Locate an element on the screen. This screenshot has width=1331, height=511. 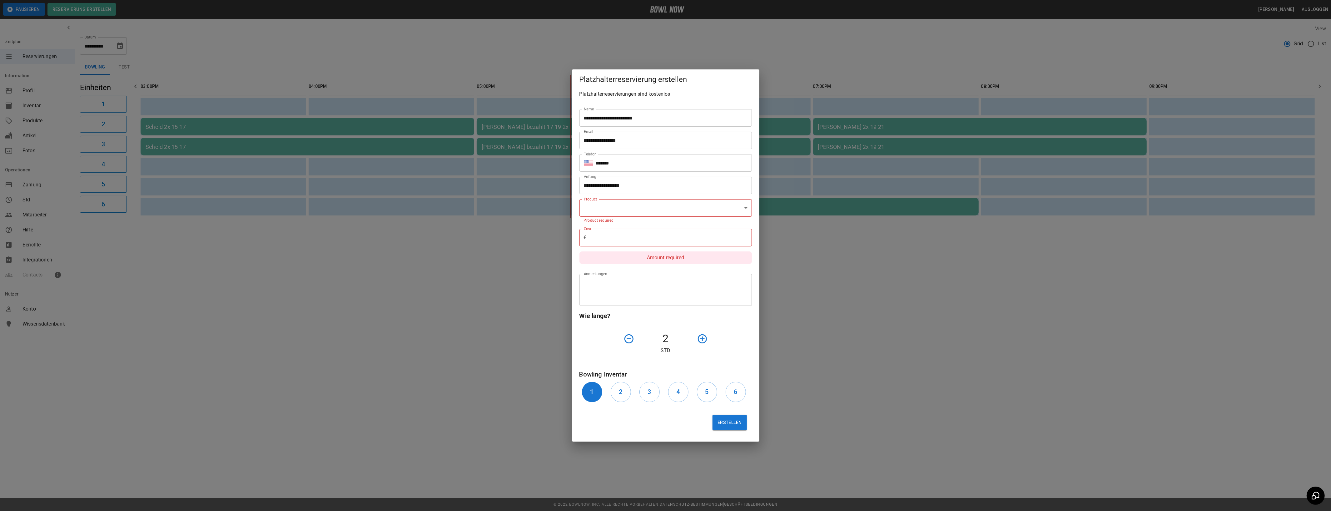
h6: Platzhalterreservierungen sind kostenlos is located at coordinates (666, 94).